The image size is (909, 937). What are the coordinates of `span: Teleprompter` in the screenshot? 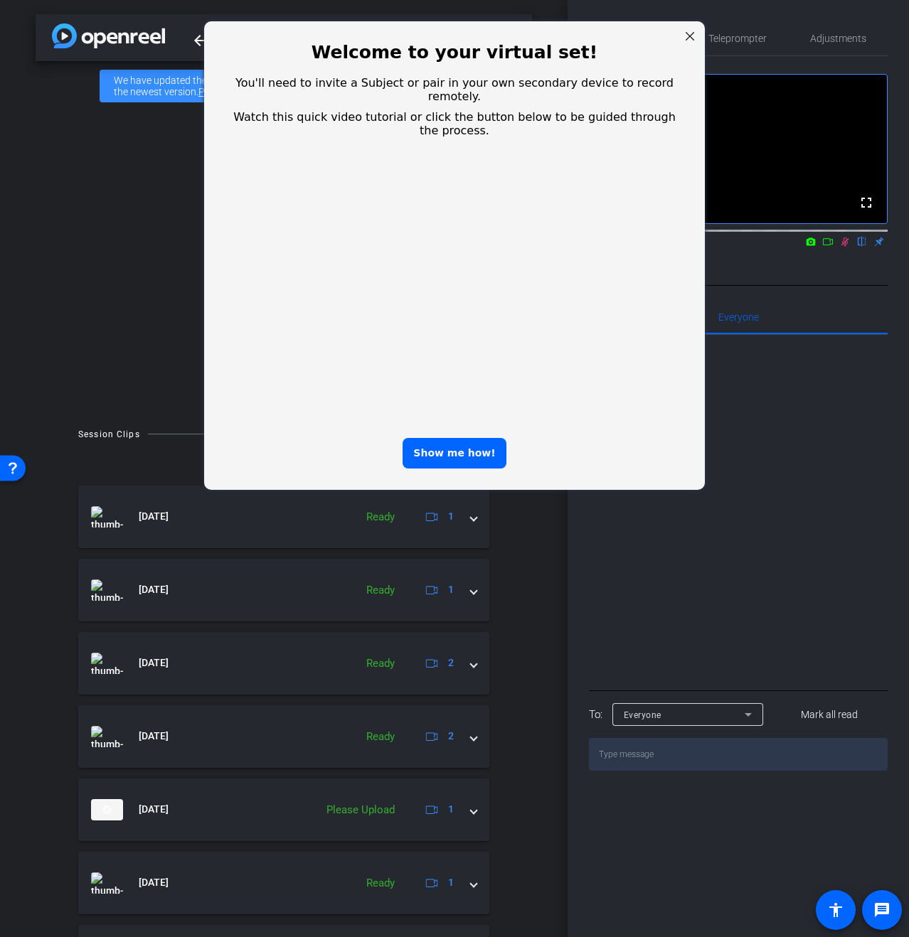 It's located at (737, 38).